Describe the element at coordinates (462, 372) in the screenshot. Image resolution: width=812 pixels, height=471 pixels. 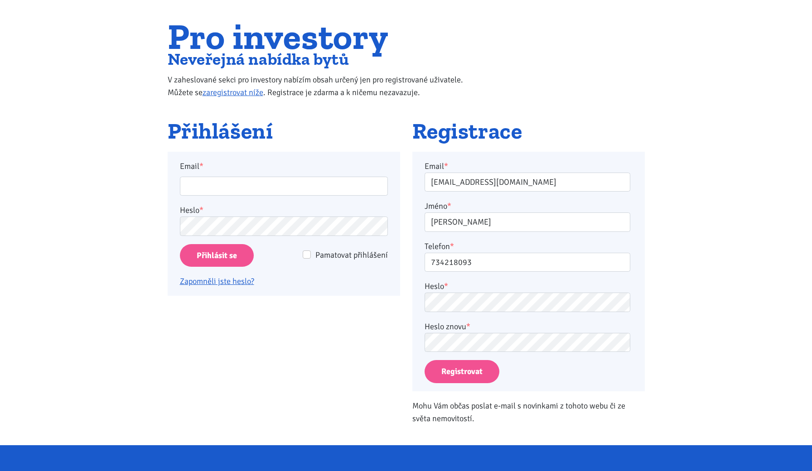
I see `button: Registrovat` at that location.